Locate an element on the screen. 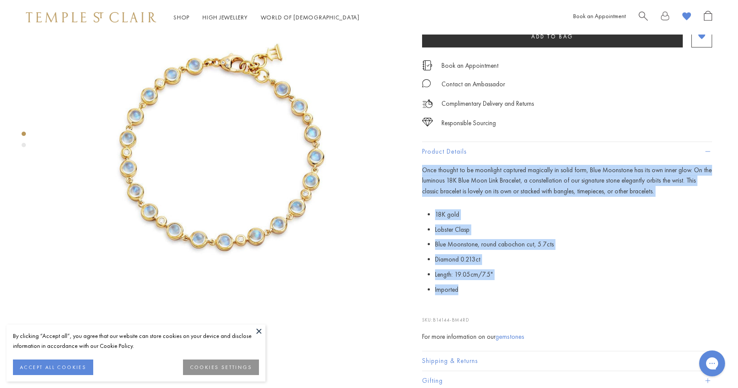  img: icon_sourcing.svg is located at coordinates (427, 122).